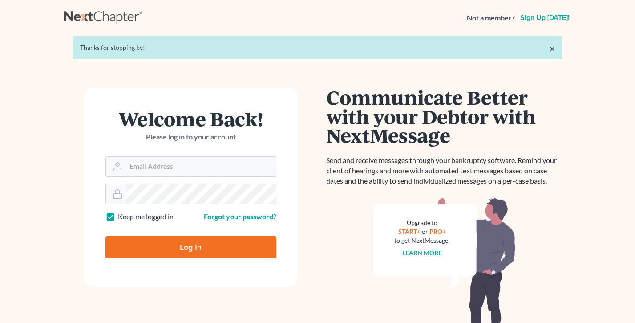  Describe the element at coordinates (423, 223) in the screenshot. I see `div: Upgrade to` at that location.